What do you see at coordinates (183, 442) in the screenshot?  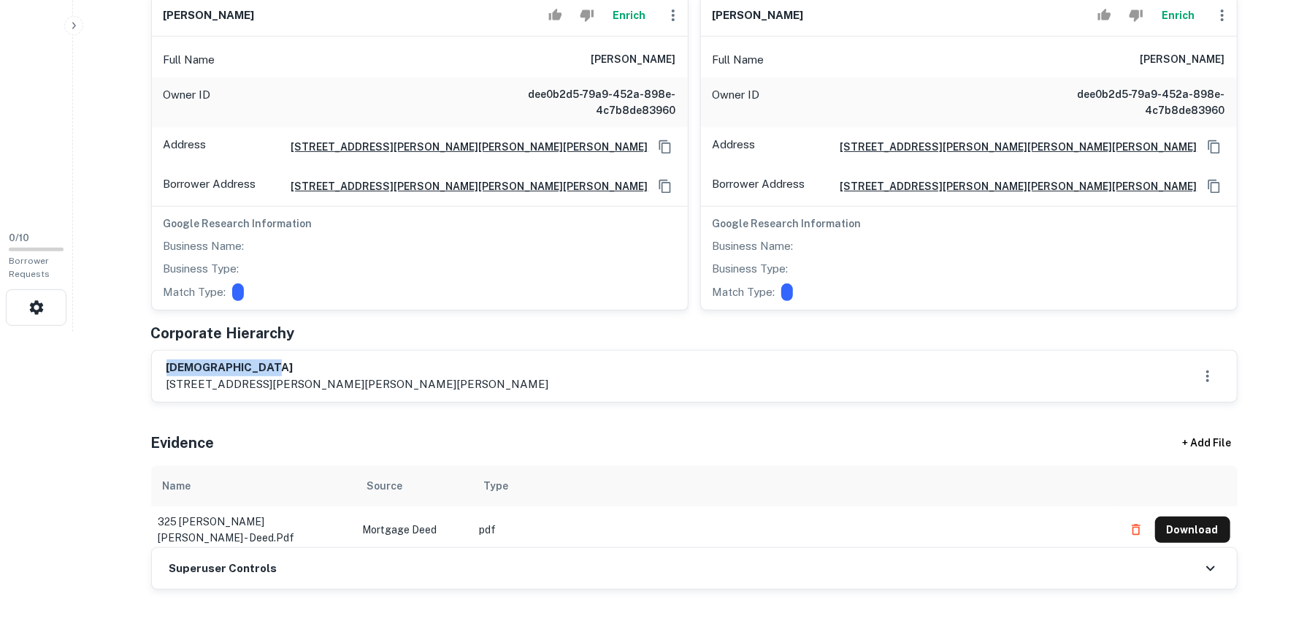 I see `h5: Evidence` at bounding box center [183, 442].